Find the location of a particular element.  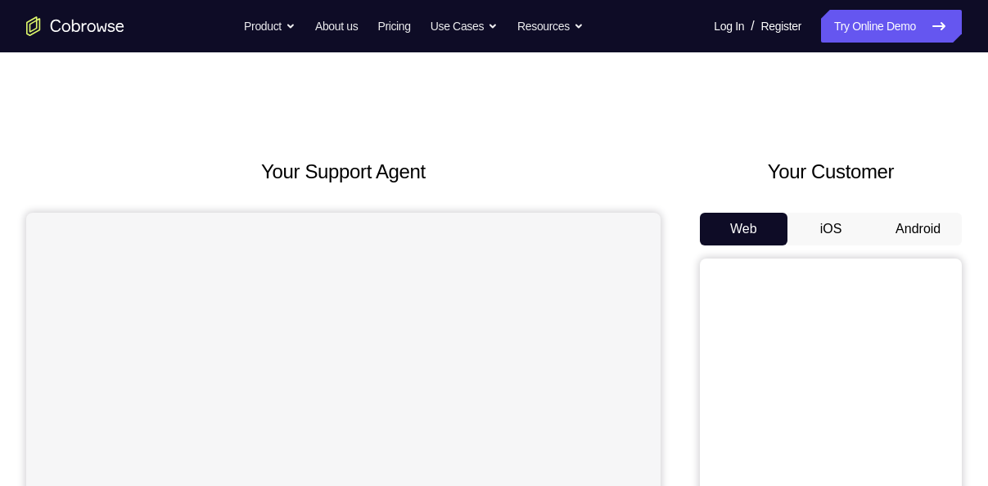

a: Try Online Demo is located at coordinates (892, 26).